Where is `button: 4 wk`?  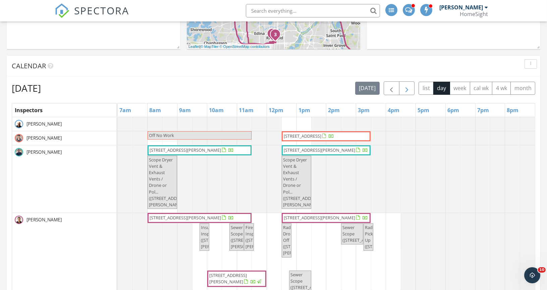
button: 4 wk is located at coordinates (501, 88).